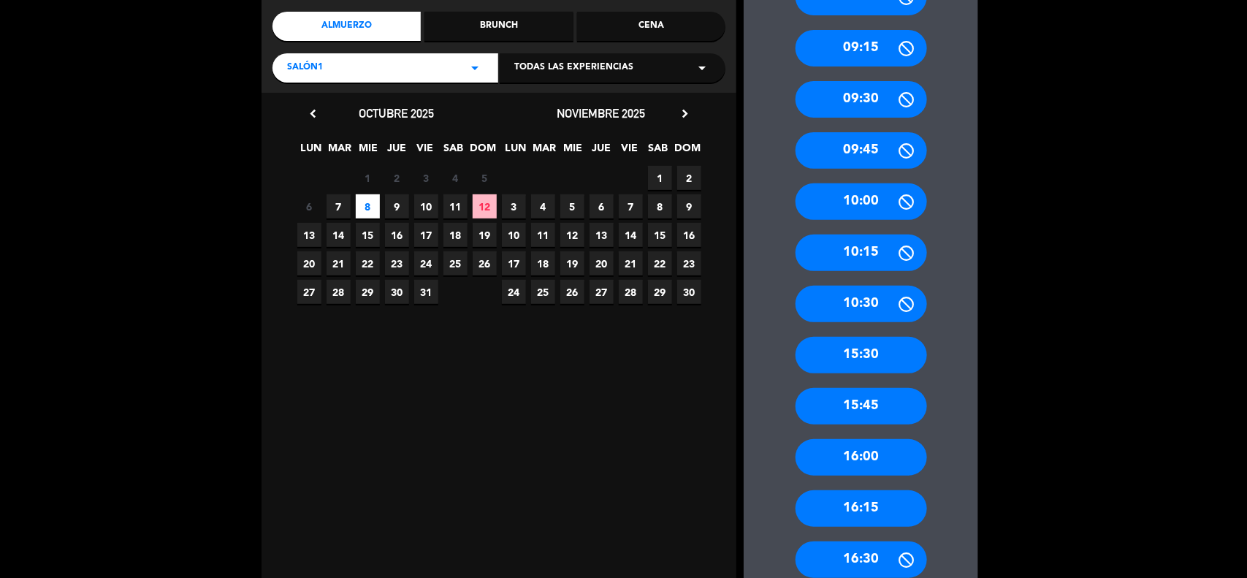 This screenshot has width=1247, height=578. I want to click on div: 15:45, so click(861, 406).